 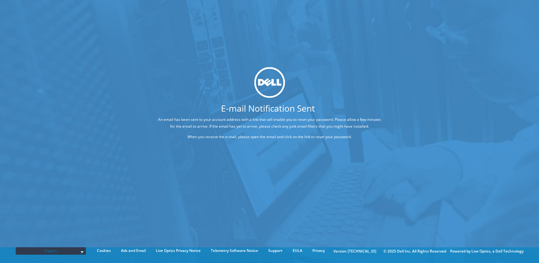 I want to click on a: Telemetry Software Notice, so click(x=234, y=251).